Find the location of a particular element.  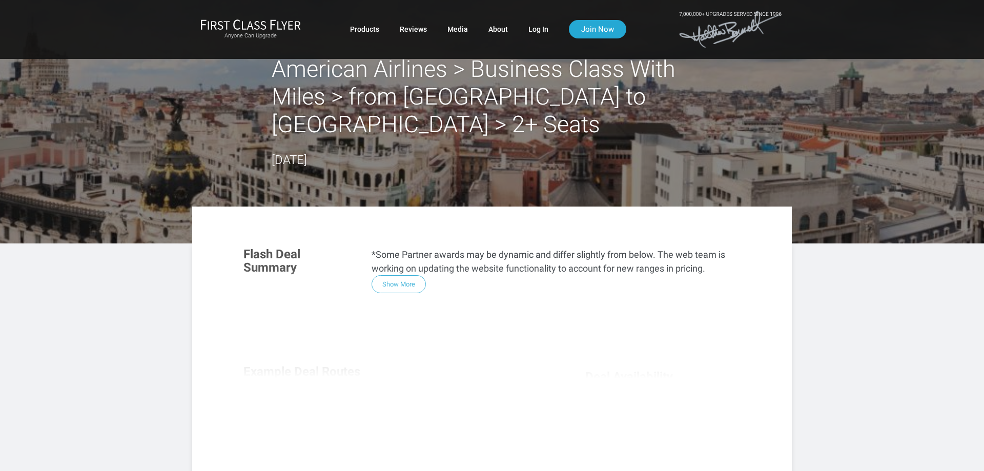

a: Log In is located at coordinates (538, 29).